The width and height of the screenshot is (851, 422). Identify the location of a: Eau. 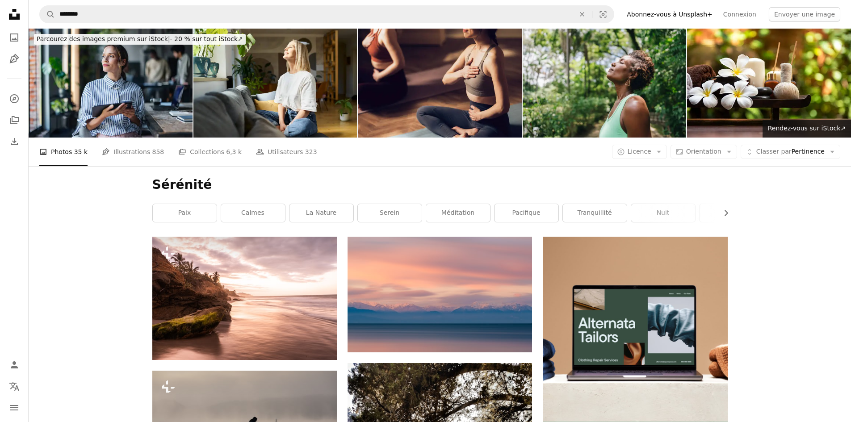
(732, 213).